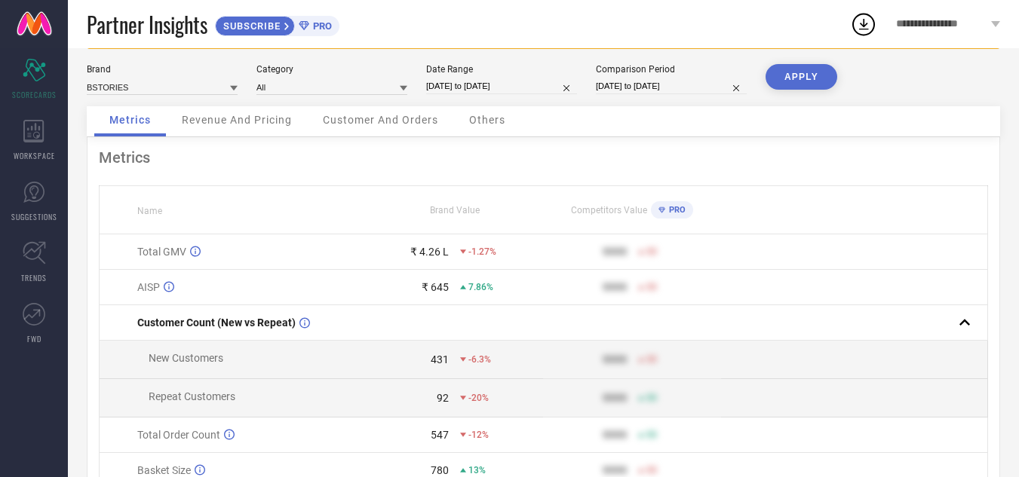  I want to click on span: New Customers, so click(185, 358).